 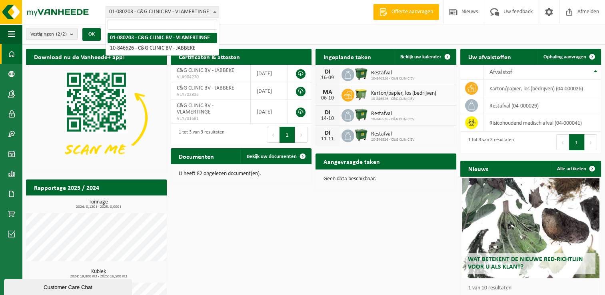 I want to click on a: Offerte aanvragen, so click(x=406, y=12).